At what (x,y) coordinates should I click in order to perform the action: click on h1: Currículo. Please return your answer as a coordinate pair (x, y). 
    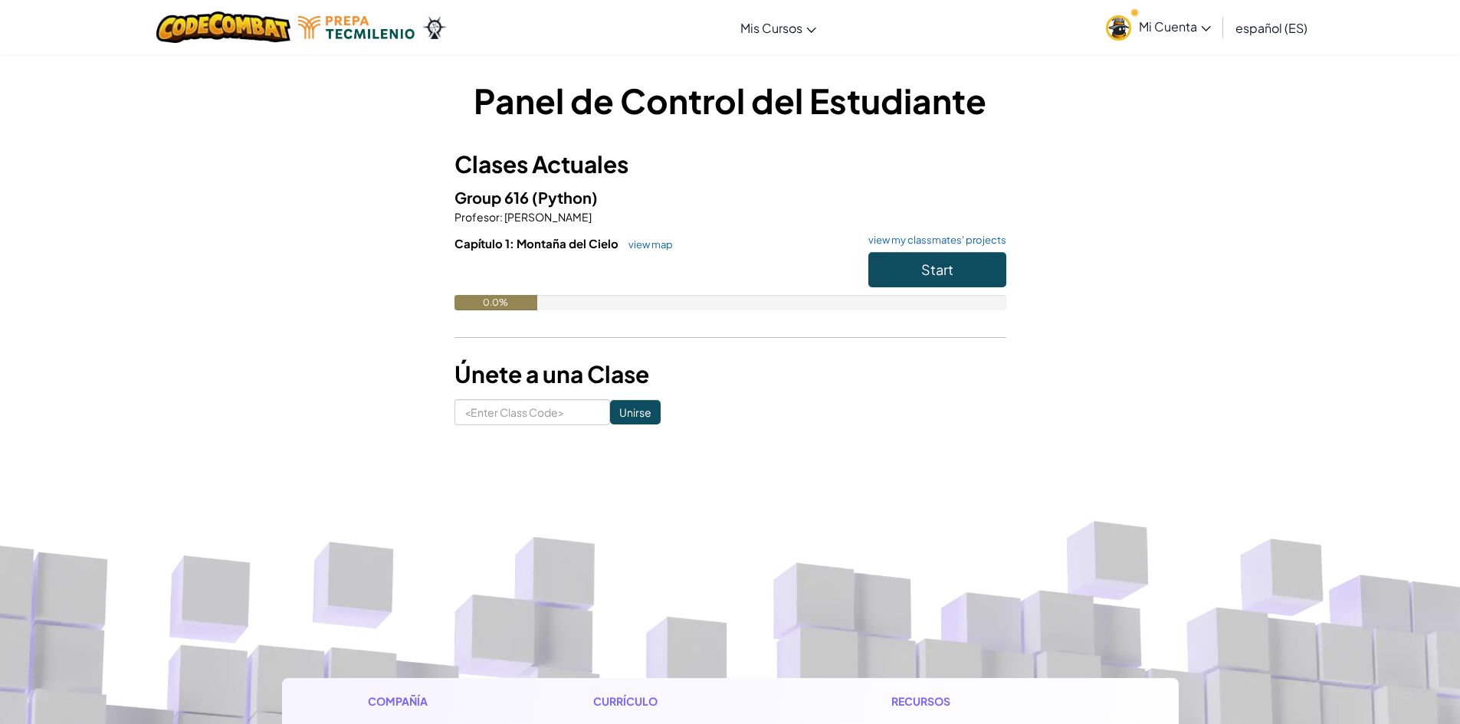
    Looking at the image, I should click on (694, 701).